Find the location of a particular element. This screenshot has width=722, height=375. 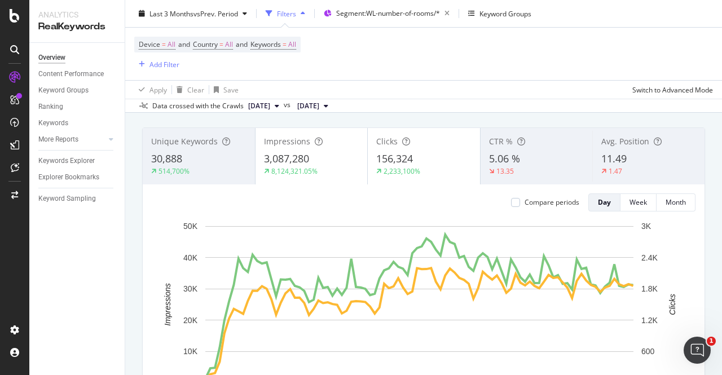

div: RealKeywords is located at coordinates (77, 27).